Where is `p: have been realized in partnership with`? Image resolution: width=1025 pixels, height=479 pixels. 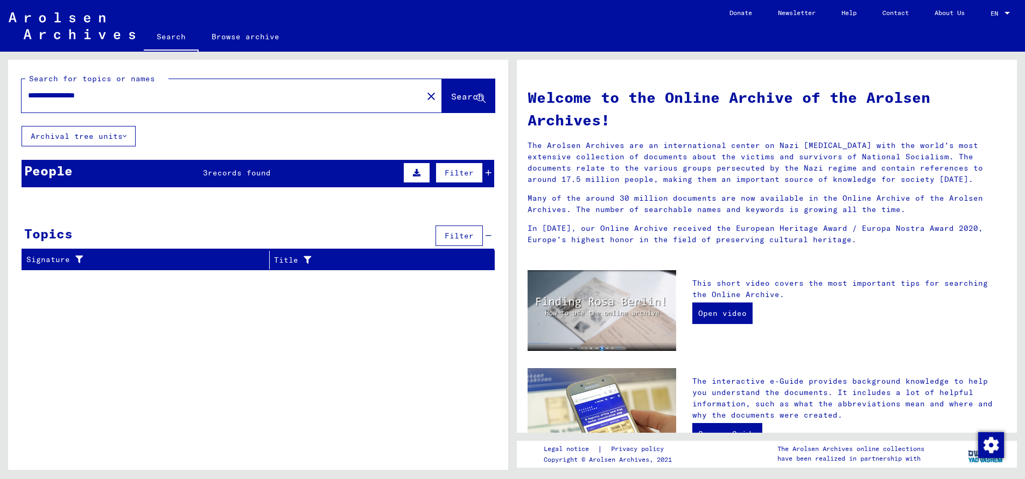
p: have been realized in partnership with is located at coordinates (851, 459).